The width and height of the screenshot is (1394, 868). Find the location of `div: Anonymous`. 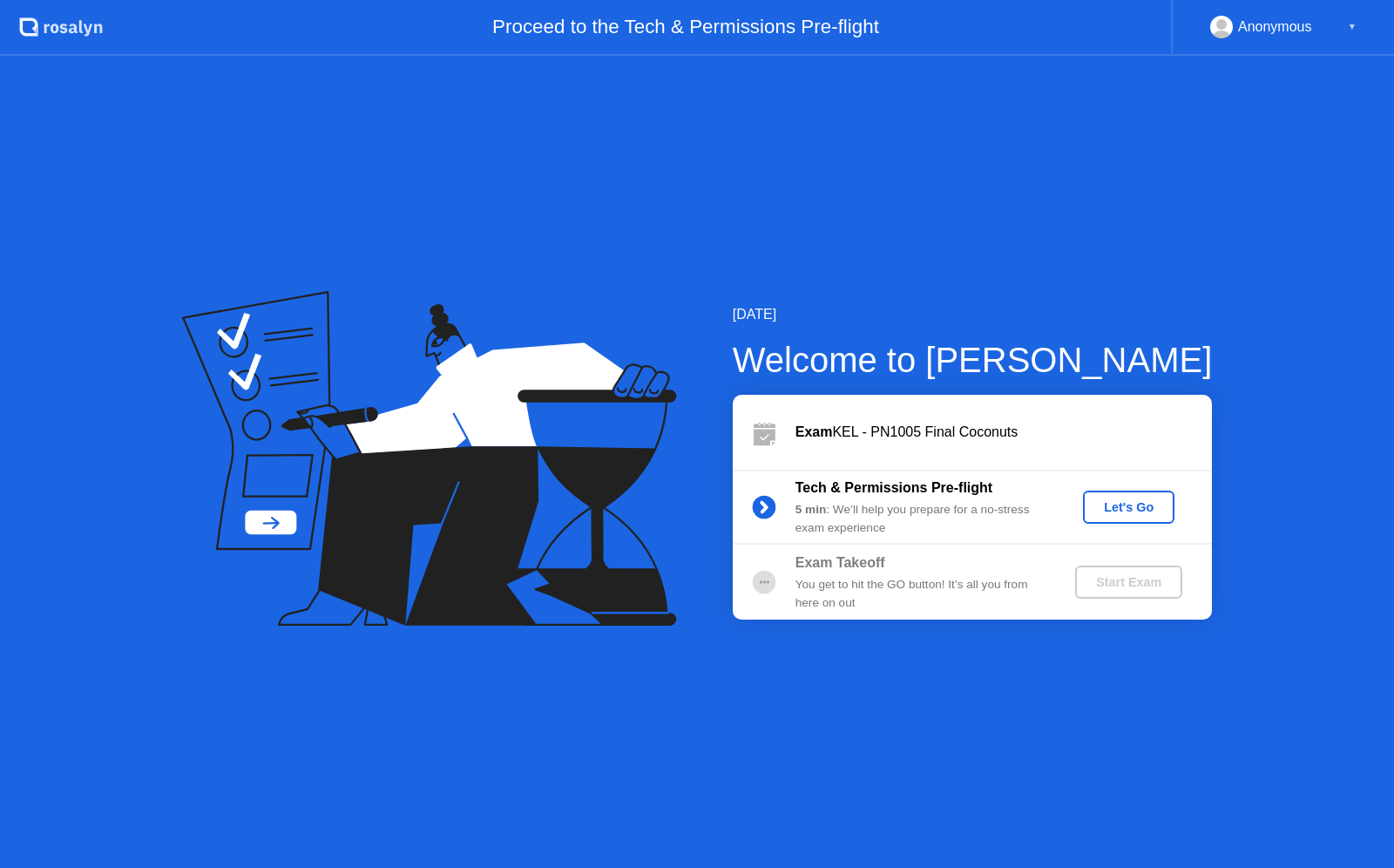

div: Anonymous is located at coordinates (1275, 27).